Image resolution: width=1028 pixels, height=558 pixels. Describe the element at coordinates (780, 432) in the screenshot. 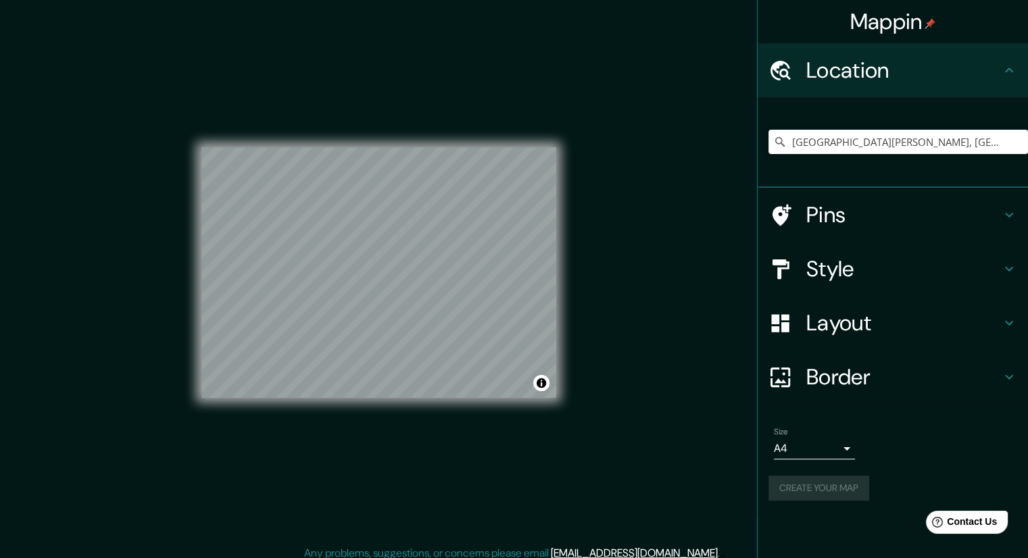

I see `label: Size` at that location.